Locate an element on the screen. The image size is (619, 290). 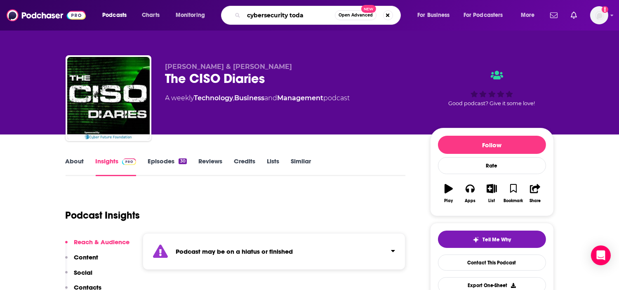
a: Podchaser - Follow, Share and Rate Podcasts is located at coordinates (46, 15).